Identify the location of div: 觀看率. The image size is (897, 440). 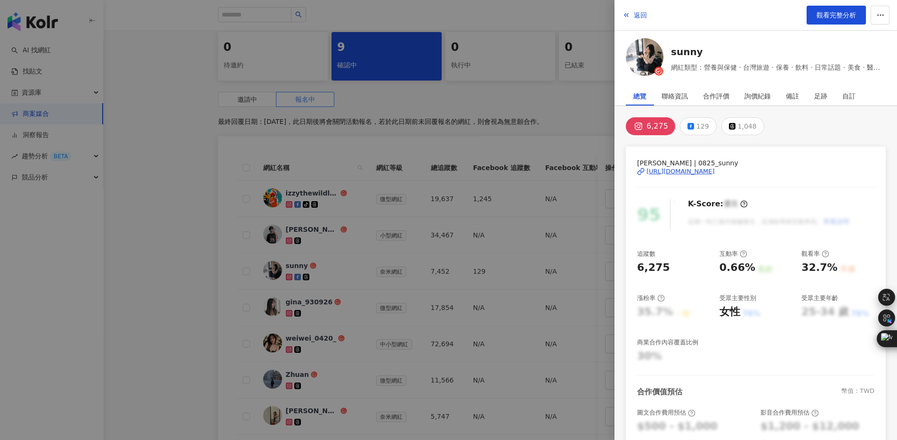
(815, 254).